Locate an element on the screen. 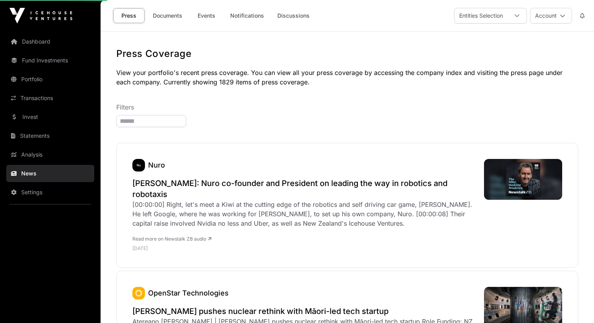  div: [00:00:00] Right, let's meet a Kiwi at the cutting edge of the robotics and self driving car game... is located at coordinates (304, 214).